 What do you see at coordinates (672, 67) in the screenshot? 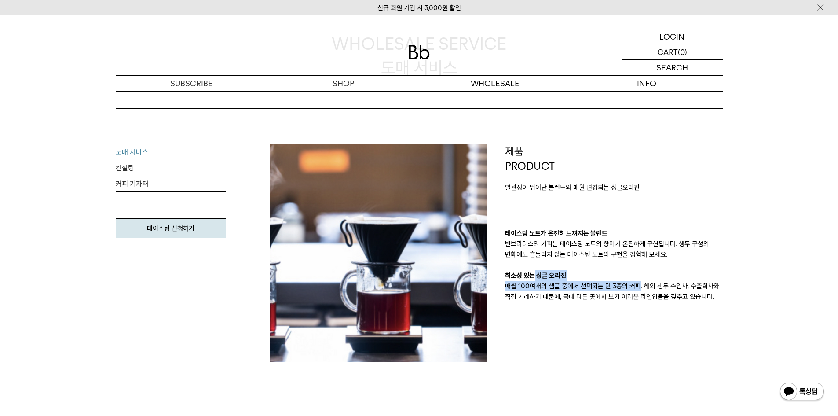
I see `p: SEARCH` at bounding box center [672, 67].